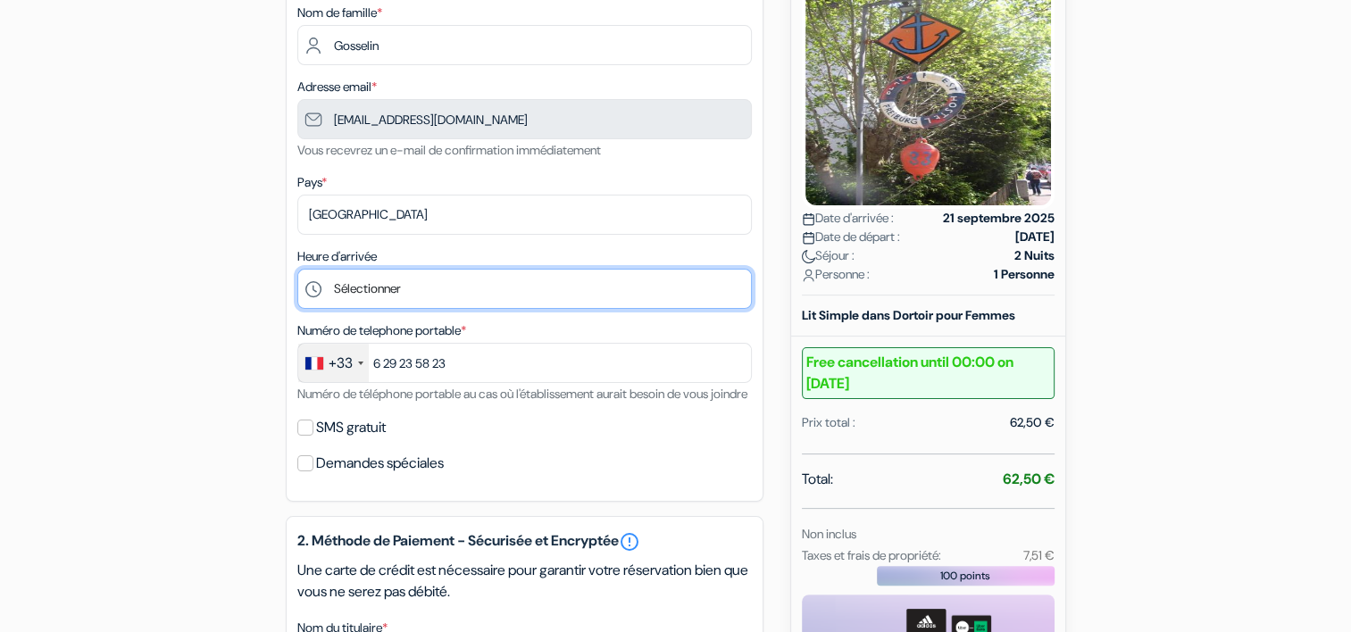  I want to click on span: Séjour :, so click(828, 255).